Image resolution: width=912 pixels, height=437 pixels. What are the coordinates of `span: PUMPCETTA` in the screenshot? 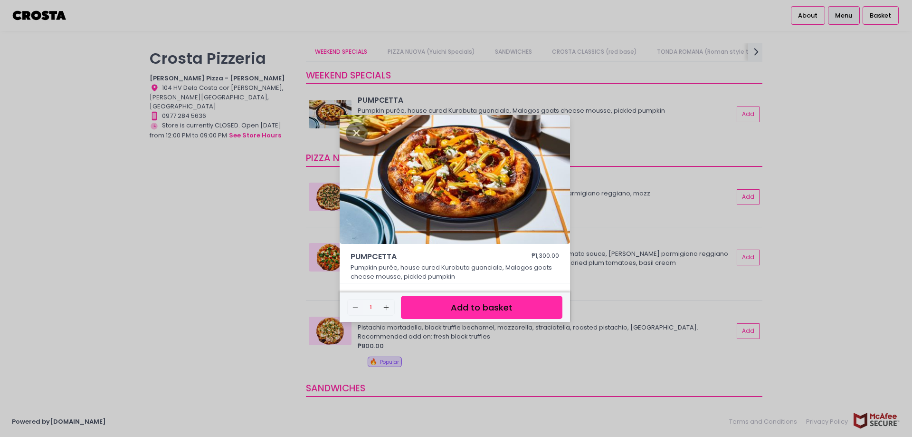 It's located at (429, 257).